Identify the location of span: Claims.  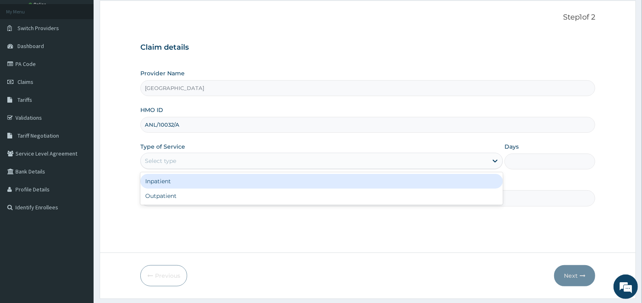
(25, 82).